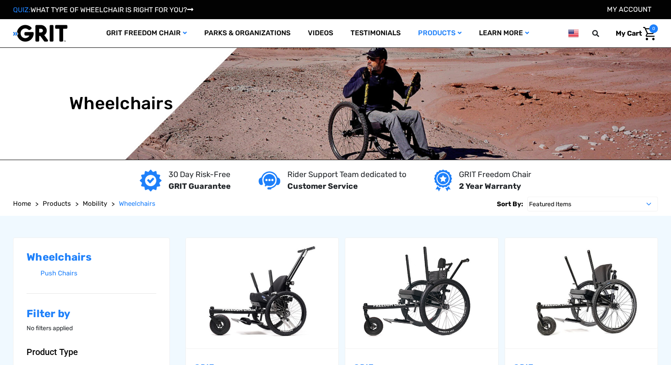  I want to click on a: Wheelchairs, so click(137, 204).